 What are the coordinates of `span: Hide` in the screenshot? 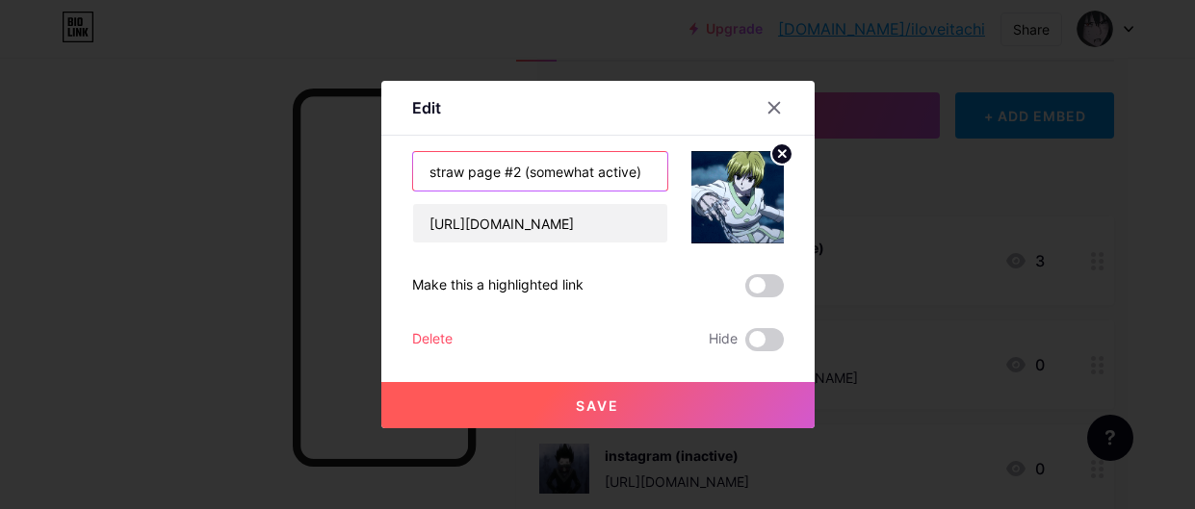 It's located at (723, 340).